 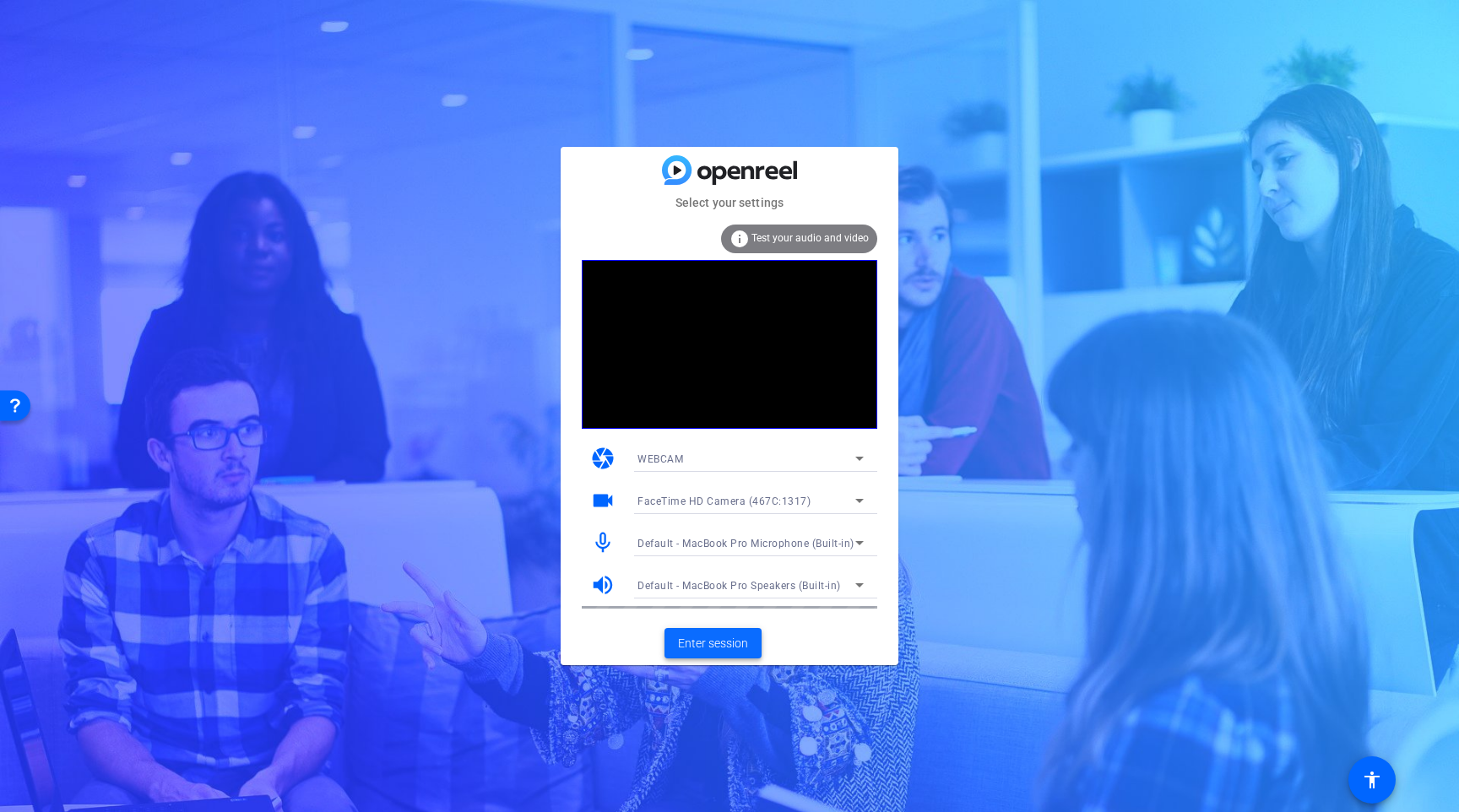 What do you see at coordinates (603, 543) in the screenshot?
I see `mat-icon: mic_none` at bounding box center [603, 543].